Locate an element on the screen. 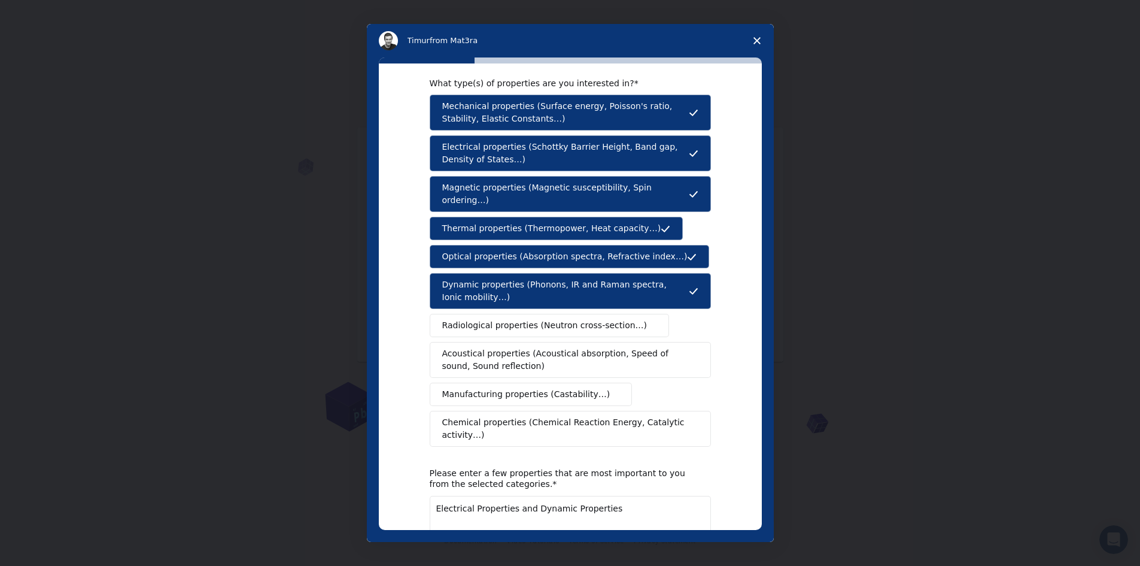 The image size is (1140, 566). button: Manufacturing properties (Castability…) is located at coordinates (531, 394).